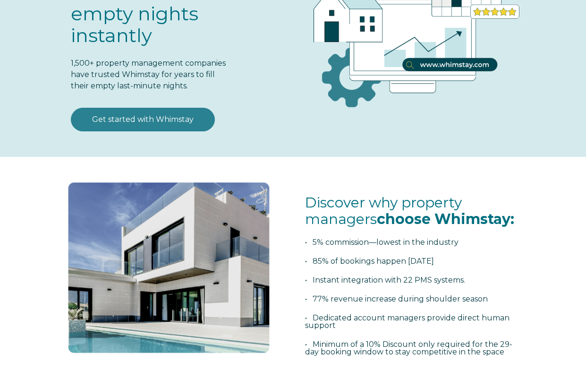 The height and width of the screenshot is (379, 586). What do you see at coordinates (169, 267) in the screenshot?
I see `img: foto 1` at bounding box center [169, 267].